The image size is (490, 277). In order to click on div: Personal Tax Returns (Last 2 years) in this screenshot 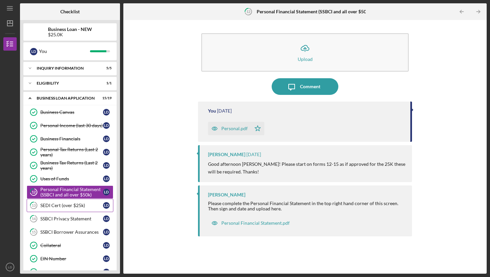, I will do `click(72, 152)`.